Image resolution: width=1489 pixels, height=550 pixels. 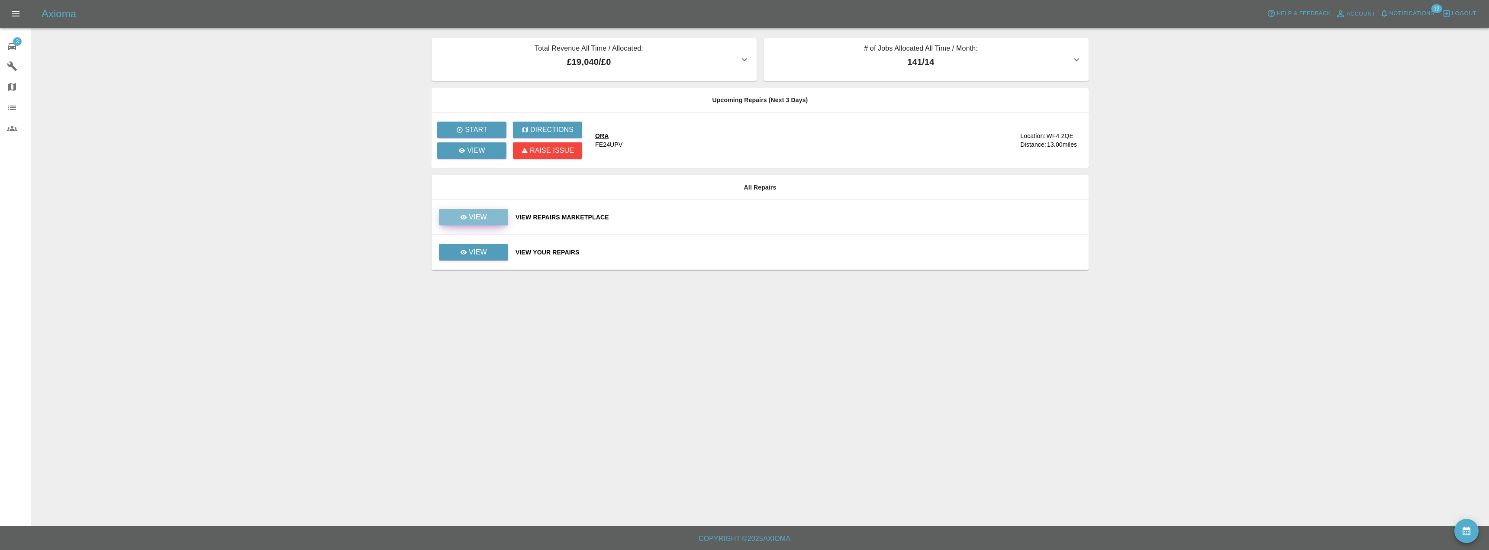 What do you see at coordinates (1355, 14) in the screenshot?
I see `a: Account` at bounding box center [1355, 14].